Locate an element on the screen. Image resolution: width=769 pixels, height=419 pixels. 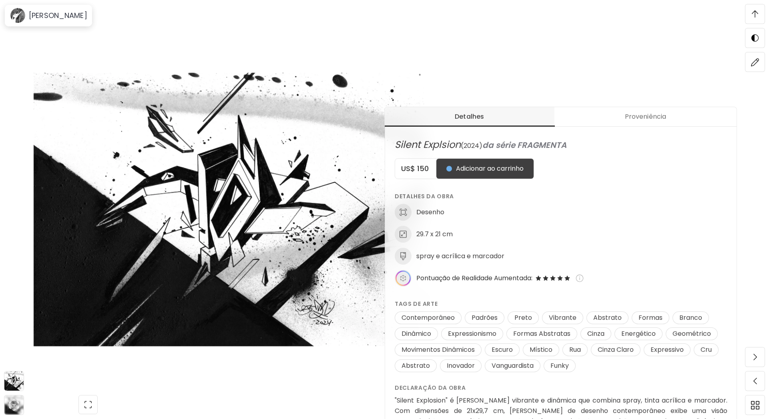
span: Proveniência is located at coordinates (645, 117).